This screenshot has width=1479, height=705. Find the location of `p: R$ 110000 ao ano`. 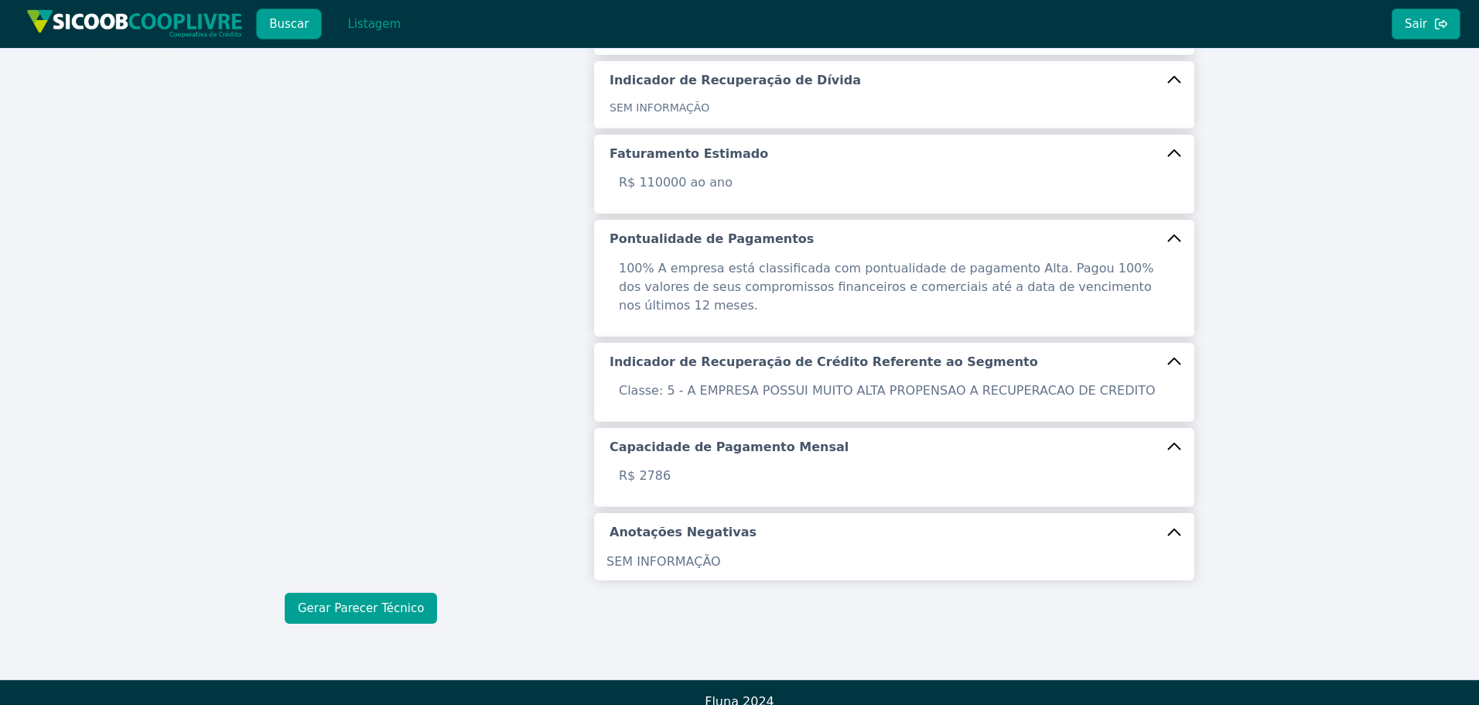

p: R$ 110000 ao ano is located at coordinates (894, 183).